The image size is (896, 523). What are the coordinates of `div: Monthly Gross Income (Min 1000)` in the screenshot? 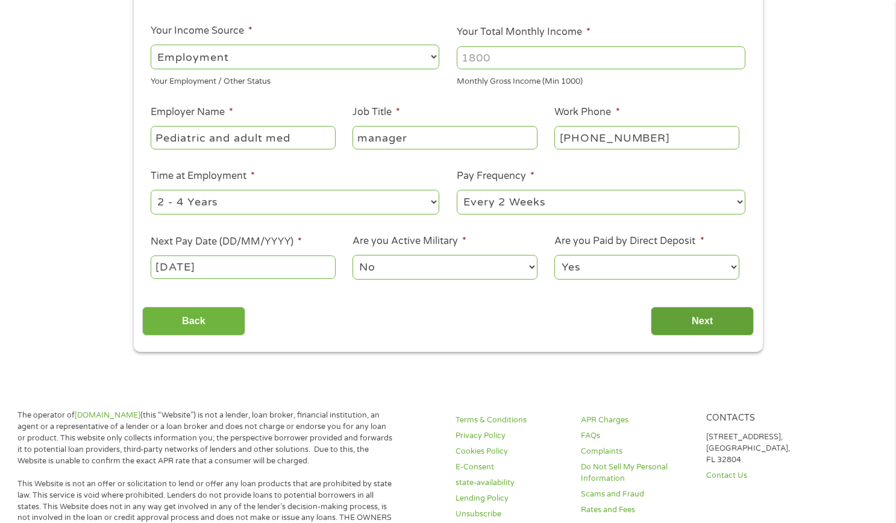 It's located at (601, 80).